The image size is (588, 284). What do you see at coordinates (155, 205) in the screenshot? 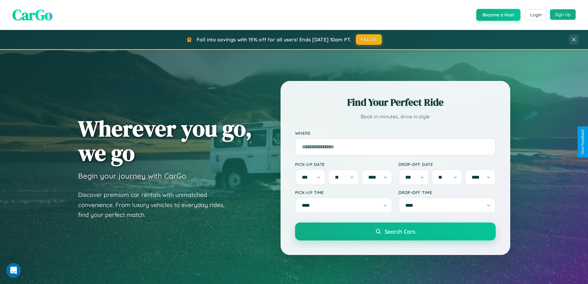
I see `p: Discover premium car rentals with unmatched convenience. From luxury vehicles to everyday rides, ...` at bounding box center [155, 205].